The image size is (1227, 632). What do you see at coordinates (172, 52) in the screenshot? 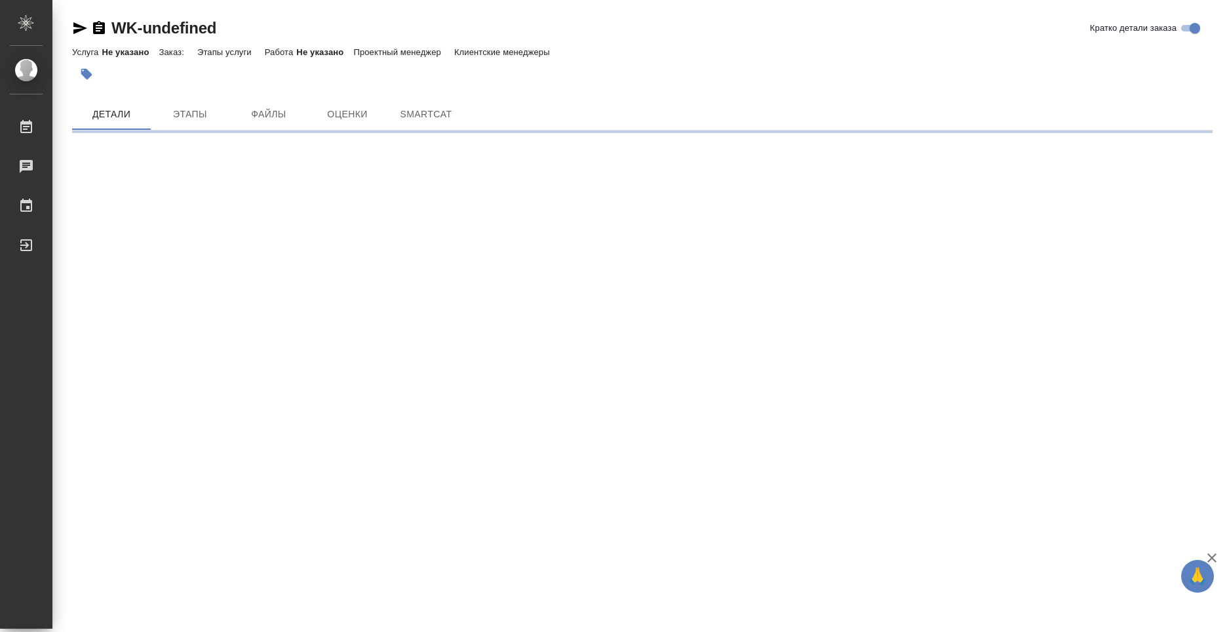
I see `p: Заказ:` at bounding box center [172, 52].